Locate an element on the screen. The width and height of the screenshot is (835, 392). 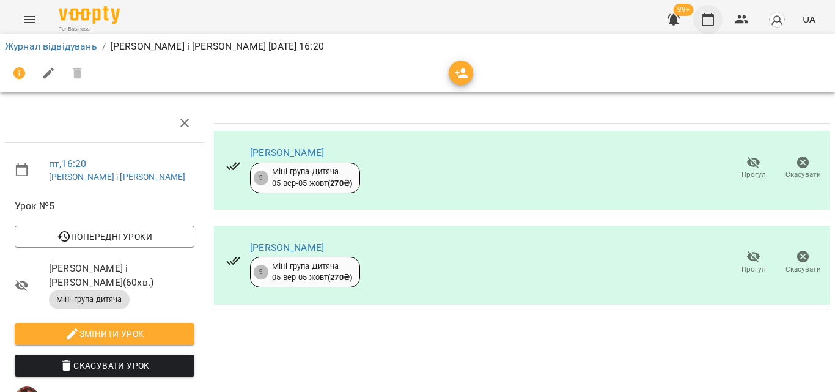
span: Змінити урок is located at coordinates (105, 334).